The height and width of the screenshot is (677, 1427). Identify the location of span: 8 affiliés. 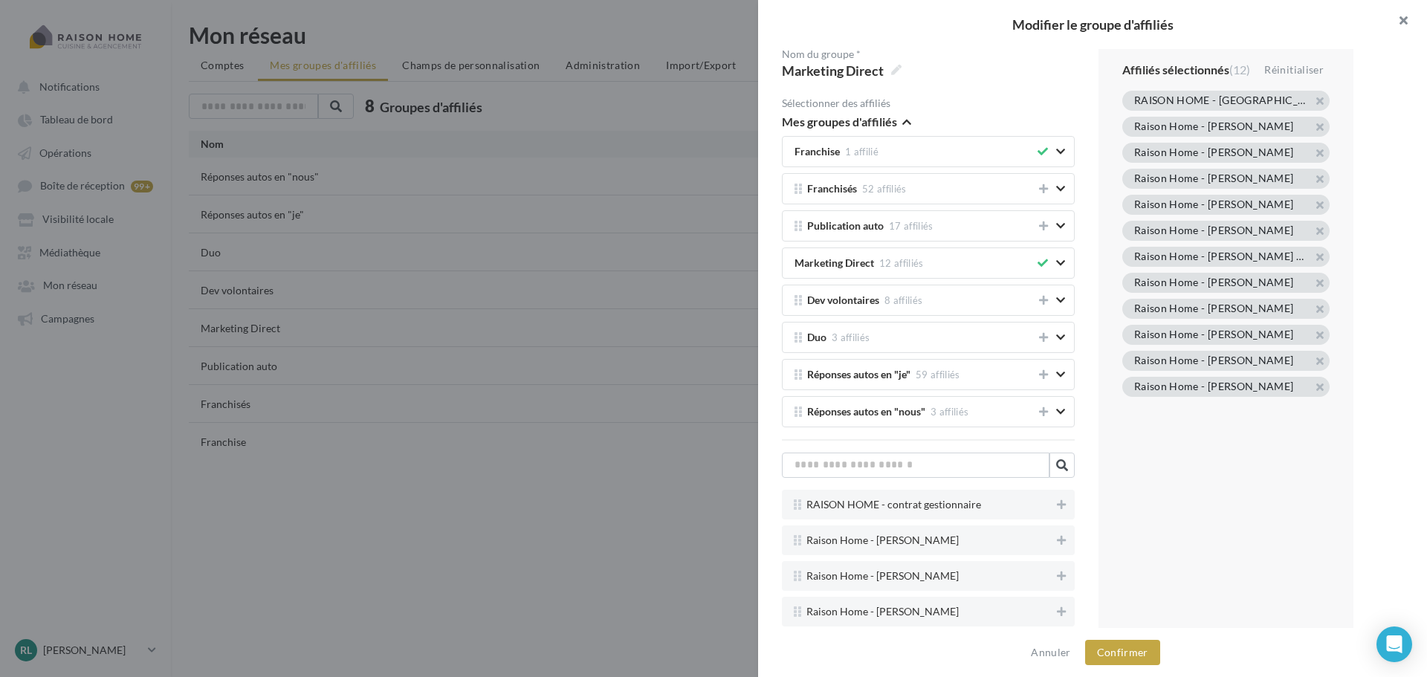
(903, 300).